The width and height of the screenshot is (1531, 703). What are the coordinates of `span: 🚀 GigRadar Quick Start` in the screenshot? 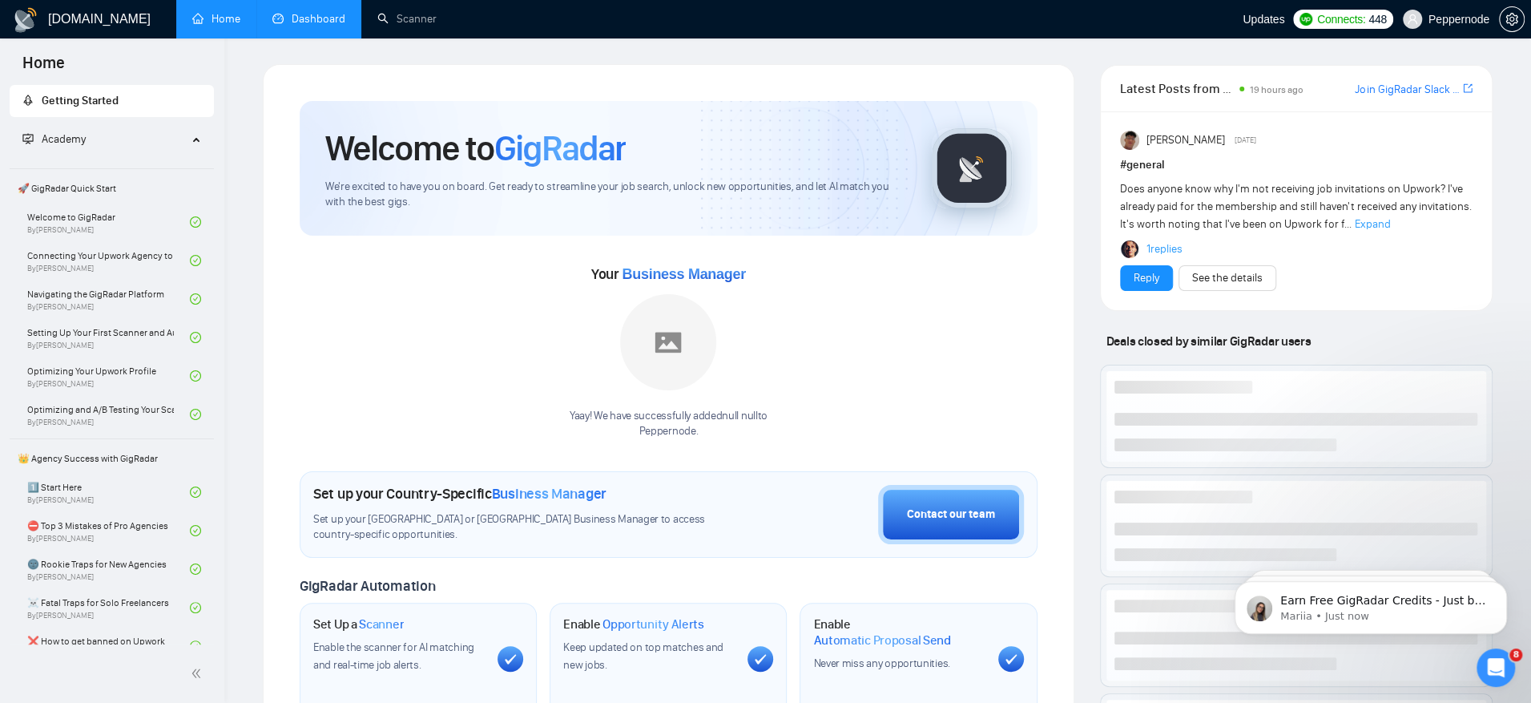 It's located at (111, 188).